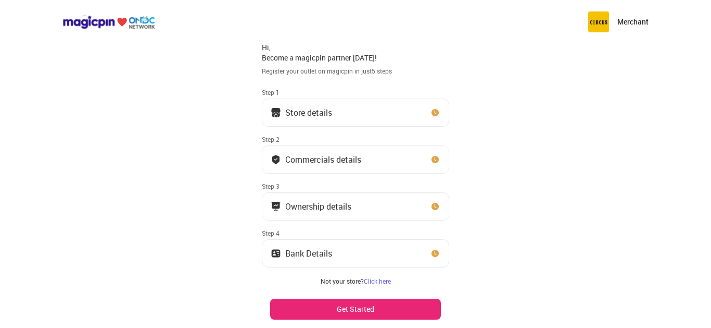  What do you see at coordinates (342, 281) in the screenshot?
I see `span: Not your store?` at bounding box center [342, 281].